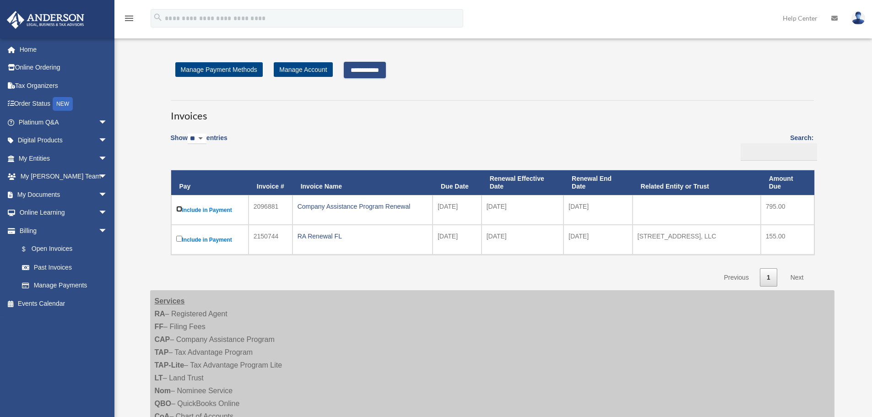 Image resolution: width=872 pixels, height=417 pixels. Describe the element at coordinates (787, 239) in the screenshot. I see `td: 155.00` at that location.